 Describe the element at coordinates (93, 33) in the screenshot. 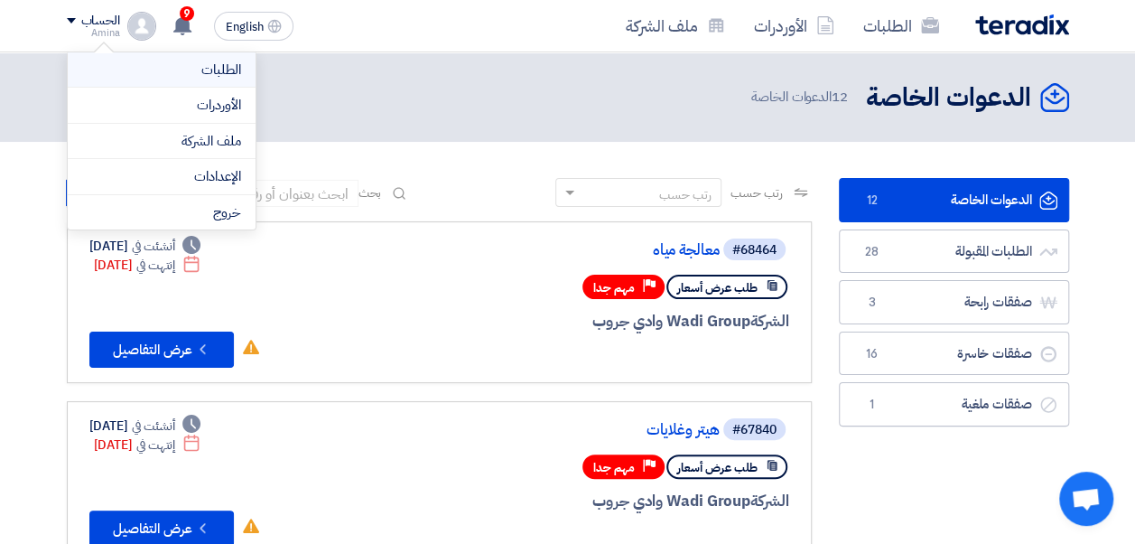

I see `div: Amina` at that location.